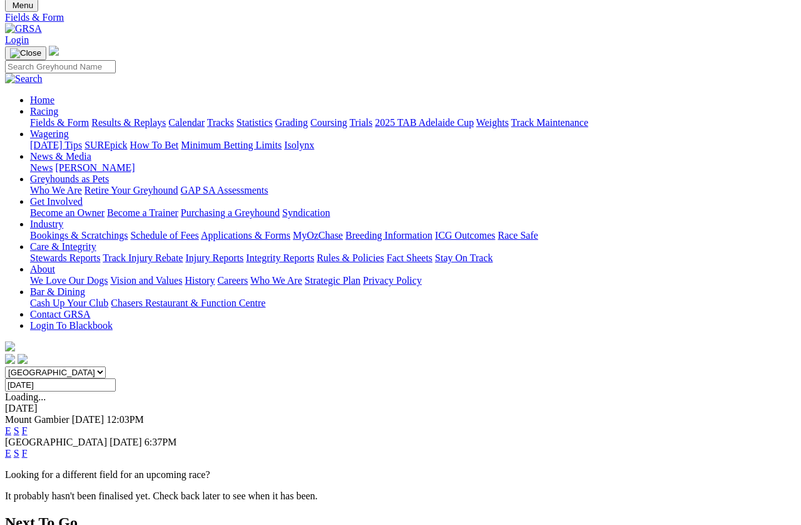 The height and width of the screenshot is (525, 801). What do you see at coordinates (401, 475) in the screenshot?
I see `p: Looking for a different field for an upcoming race?` at bounding box center [401, 475].